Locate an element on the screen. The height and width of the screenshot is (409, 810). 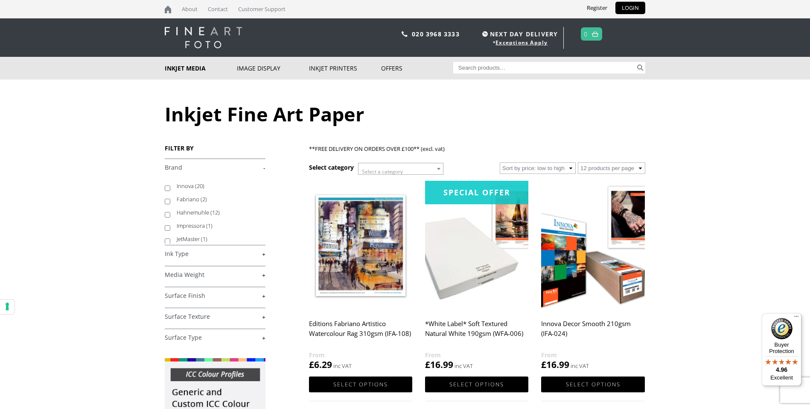
h4: Surface Type is located at coordinates (215, 337).